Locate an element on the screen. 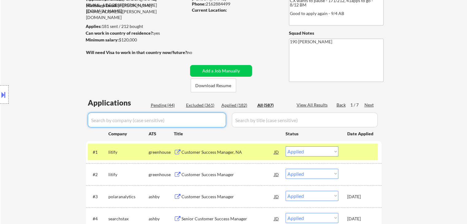 The width and height of the screenshot is (467, 224). button: Add a Job Manually is located at coordinates (221, 71).